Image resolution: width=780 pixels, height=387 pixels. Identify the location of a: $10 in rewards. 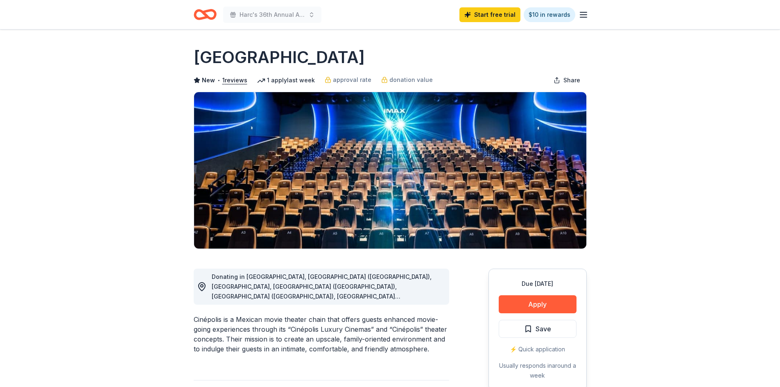
(549, 15).